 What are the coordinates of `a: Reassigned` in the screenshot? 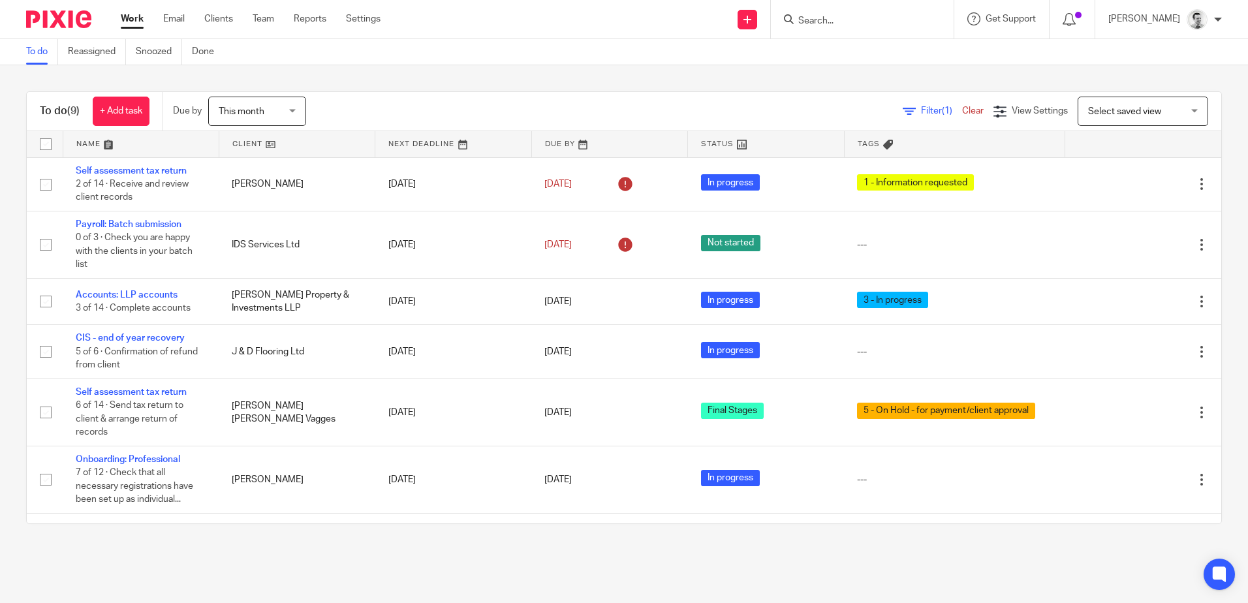 It's located at (97, 52).